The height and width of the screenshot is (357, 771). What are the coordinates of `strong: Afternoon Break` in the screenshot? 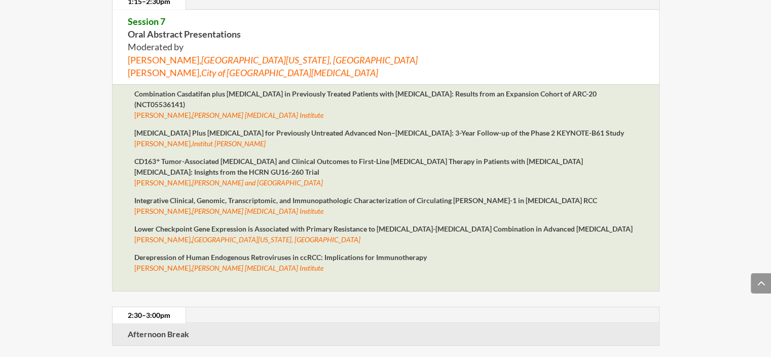 It's located at (158, 333).